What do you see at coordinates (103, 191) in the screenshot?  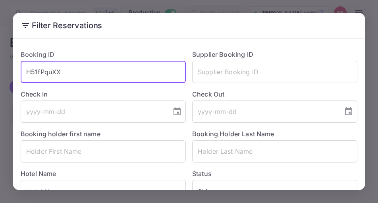 I see `input: Hotel Name` at bounding box center [103, 191].